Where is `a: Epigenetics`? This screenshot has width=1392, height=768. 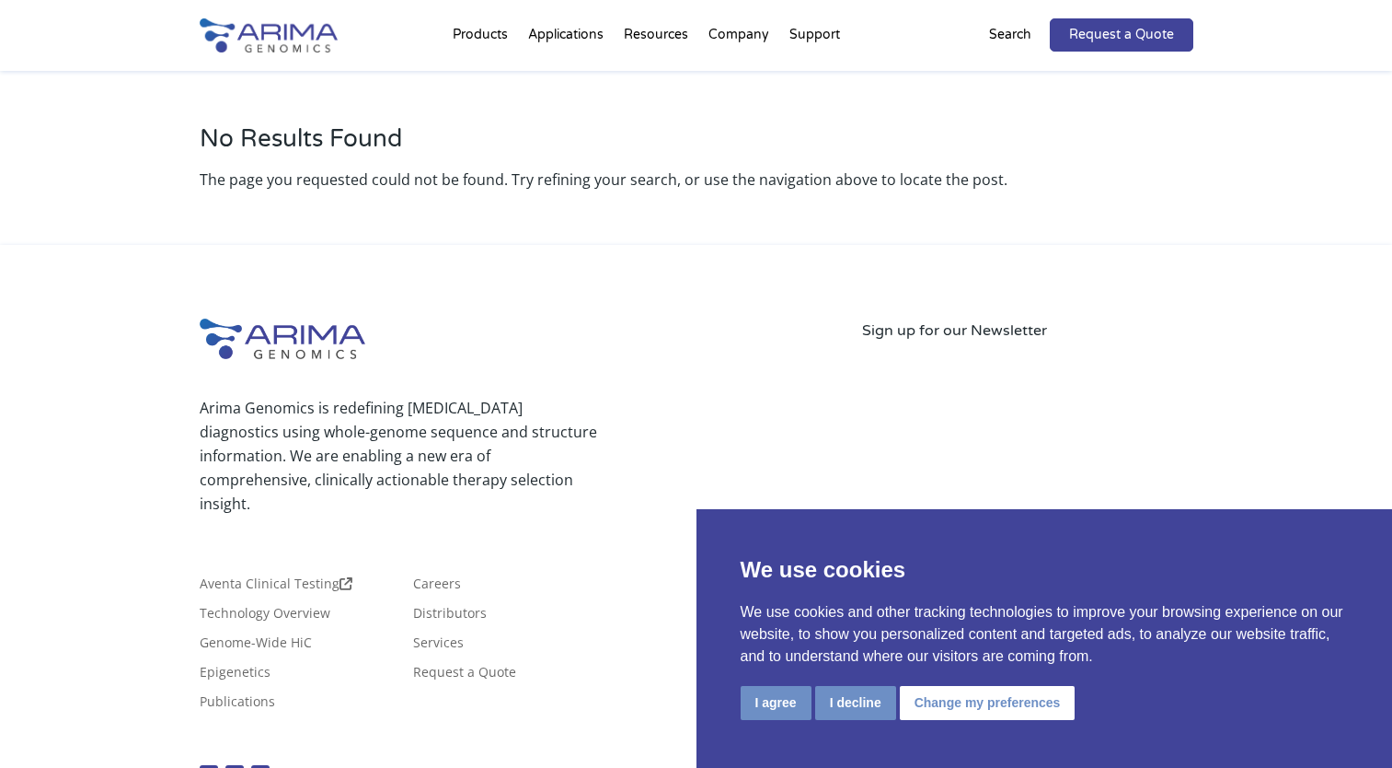
a: Epigenetics is located at coordinates (235, 676).